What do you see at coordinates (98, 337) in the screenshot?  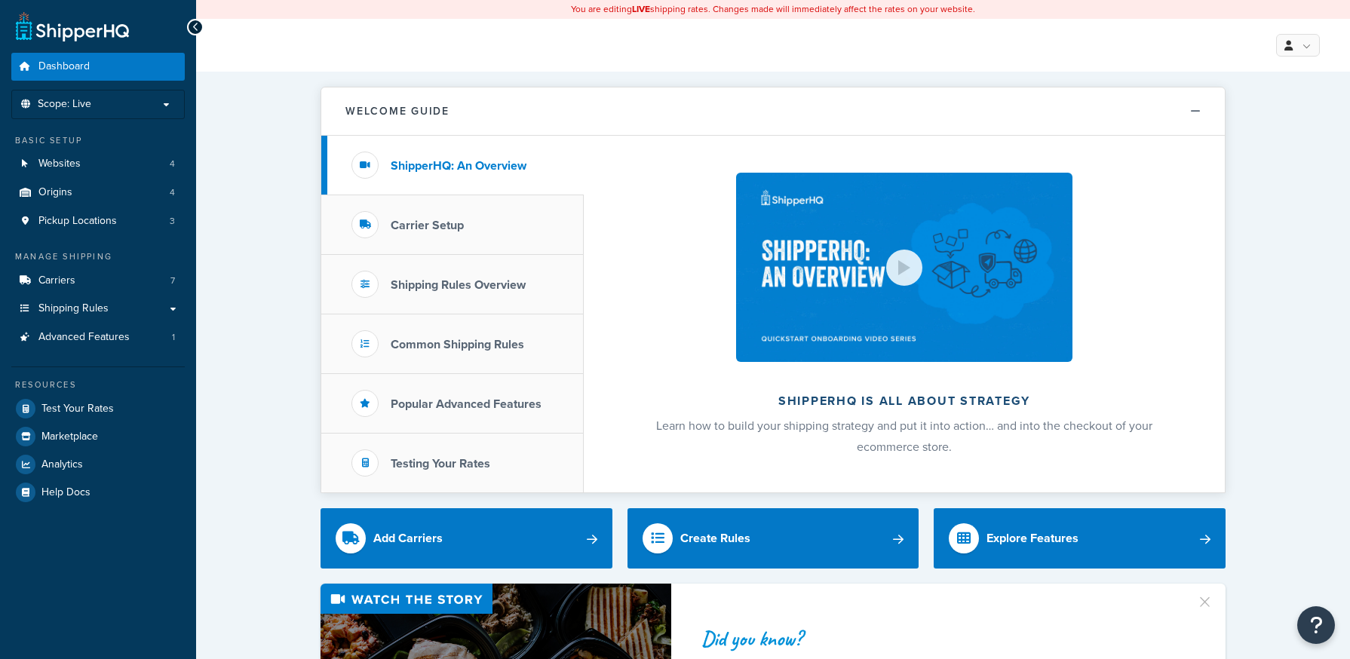 I see `li: Advanced Features` at bounding box center [98, 337].